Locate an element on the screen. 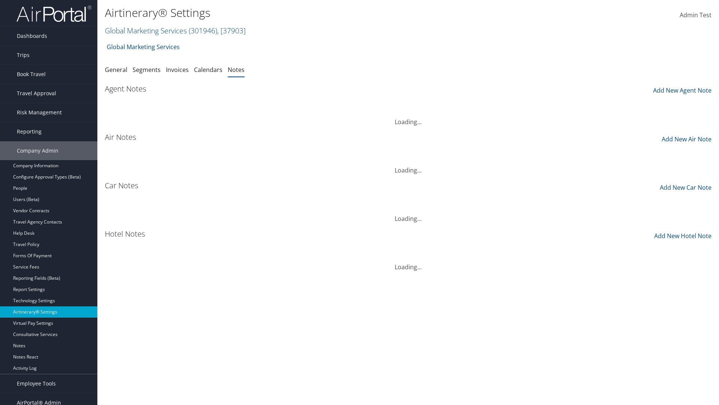 Image resolution: width=719 pixels, height=405 pixels. span: Book Travel is located at coordinates (31, 74).